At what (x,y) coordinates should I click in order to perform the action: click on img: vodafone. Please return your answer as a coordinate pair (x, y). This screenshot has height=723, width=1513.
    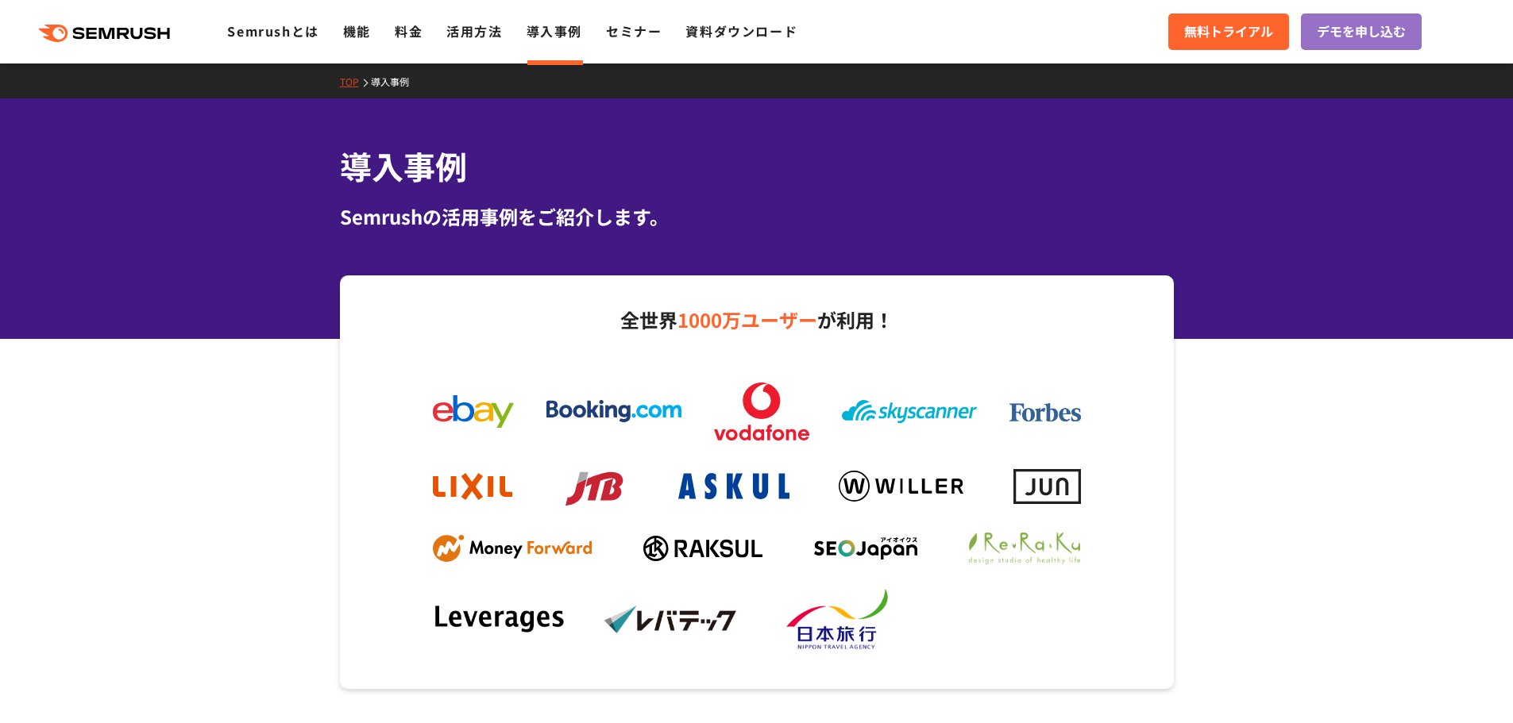
    Looking at the image, I should click on (761, 411).